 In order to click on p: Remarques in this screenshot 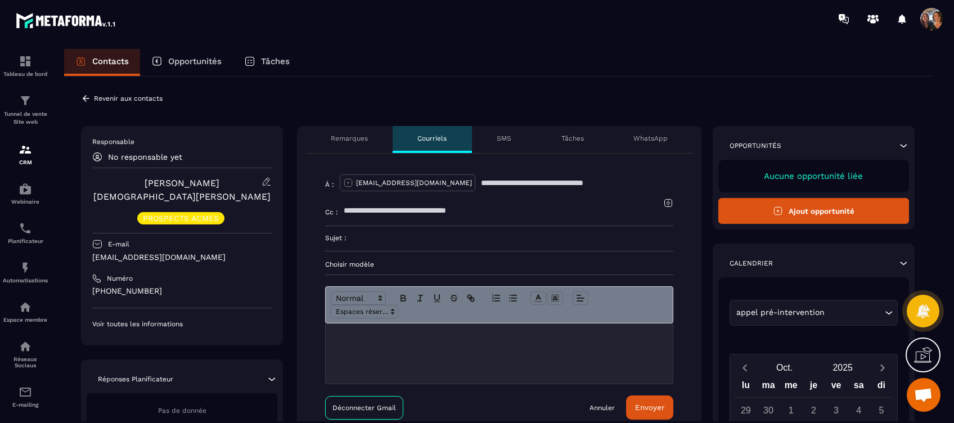, I will do `click(349, 138)`.